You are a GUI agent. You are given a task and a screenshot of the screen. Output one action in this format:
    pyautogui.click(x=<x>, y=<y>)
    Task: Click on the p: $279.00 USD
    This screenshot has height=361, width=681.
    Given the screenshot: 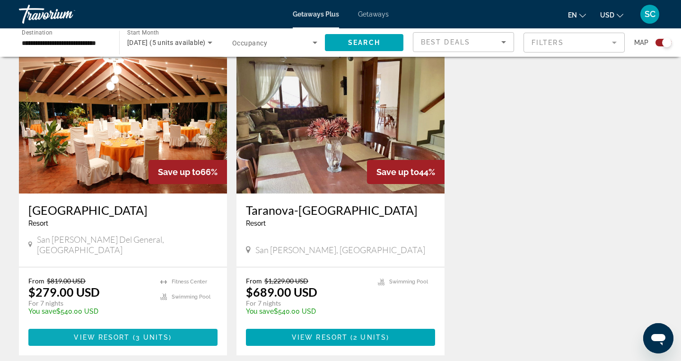 What is the action you would take?
    pyautogui.click(x=64, y=292)
    